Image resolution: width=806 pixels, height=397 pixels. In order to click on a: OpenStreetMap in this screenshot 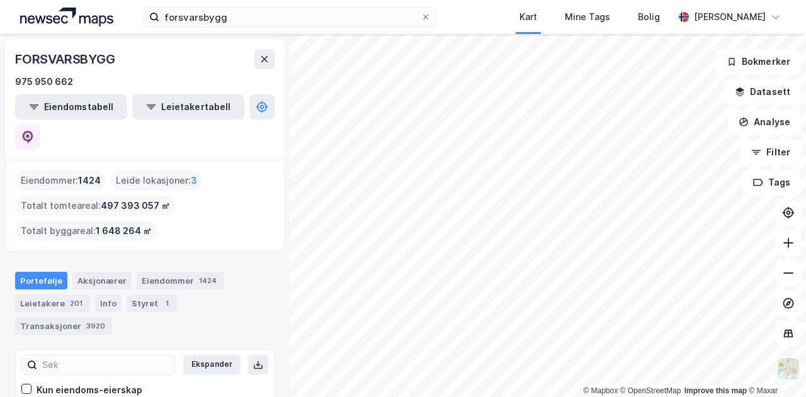, I will do `click(651, 391)`.